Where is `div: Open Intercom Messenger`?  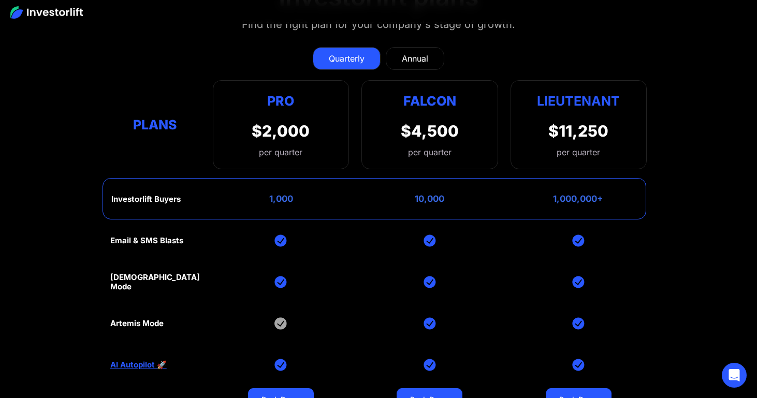 div: Open Intercom Messenger is located at coordinates (734, 375).